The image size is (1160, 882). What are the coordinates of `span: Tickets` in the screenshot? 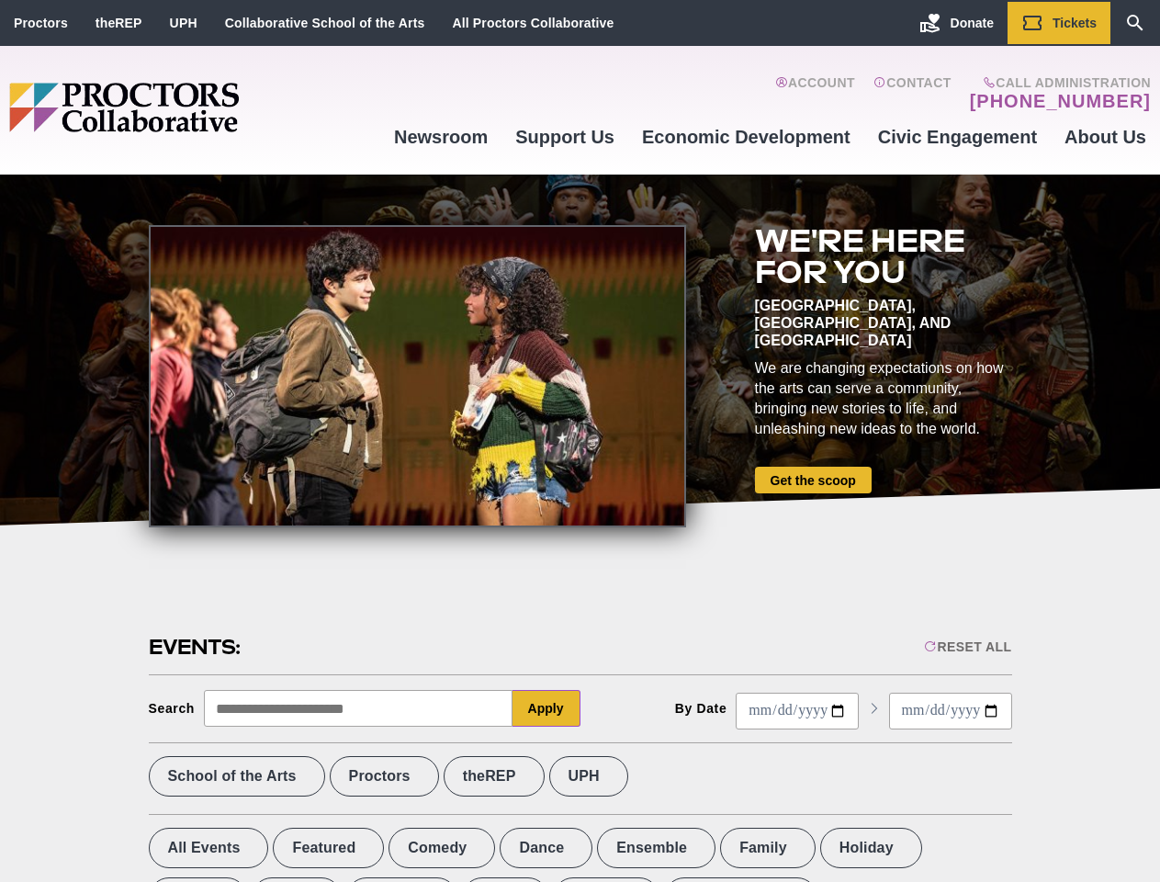 It's located at (1075, 23).